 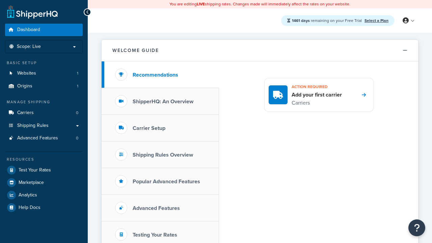 I want to click on a: Advanced Features0, so click(x=44, y=138).